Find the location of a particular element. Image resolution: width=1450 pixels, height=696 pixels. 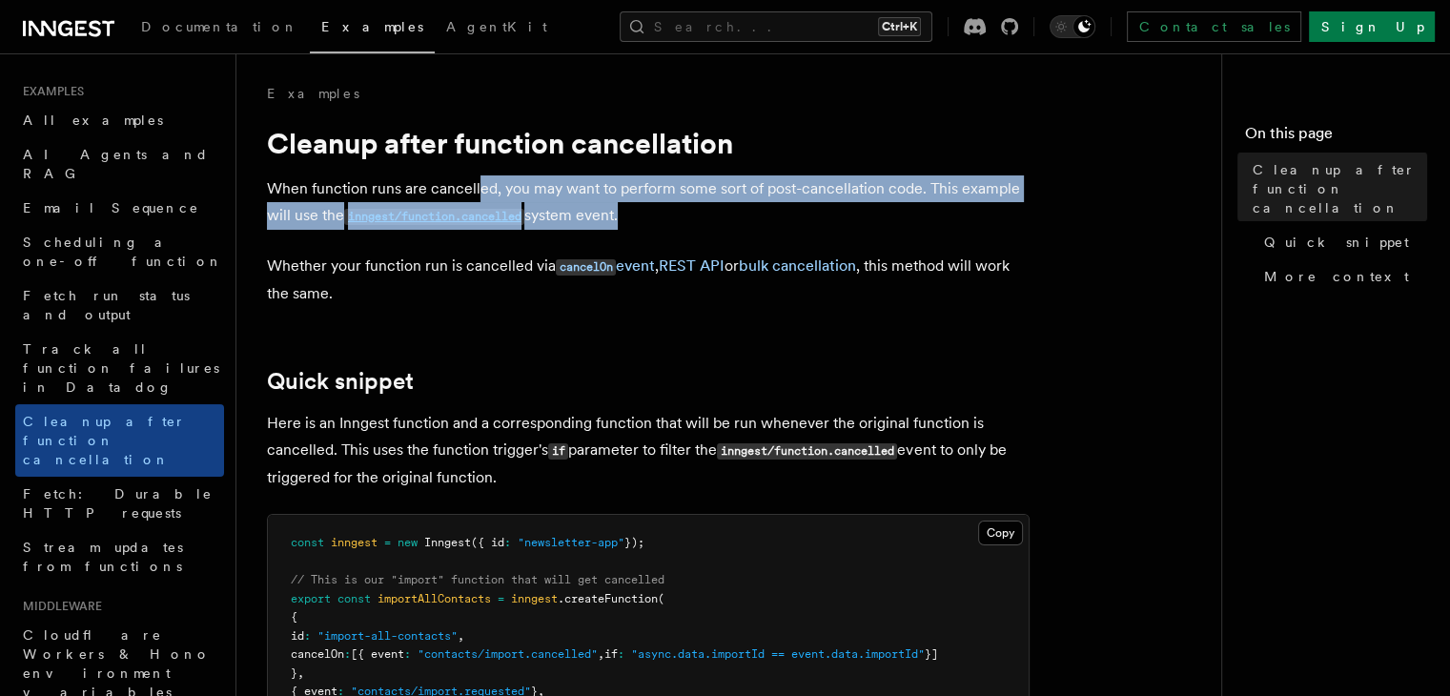

span: if is located at coordinates (611, 654).